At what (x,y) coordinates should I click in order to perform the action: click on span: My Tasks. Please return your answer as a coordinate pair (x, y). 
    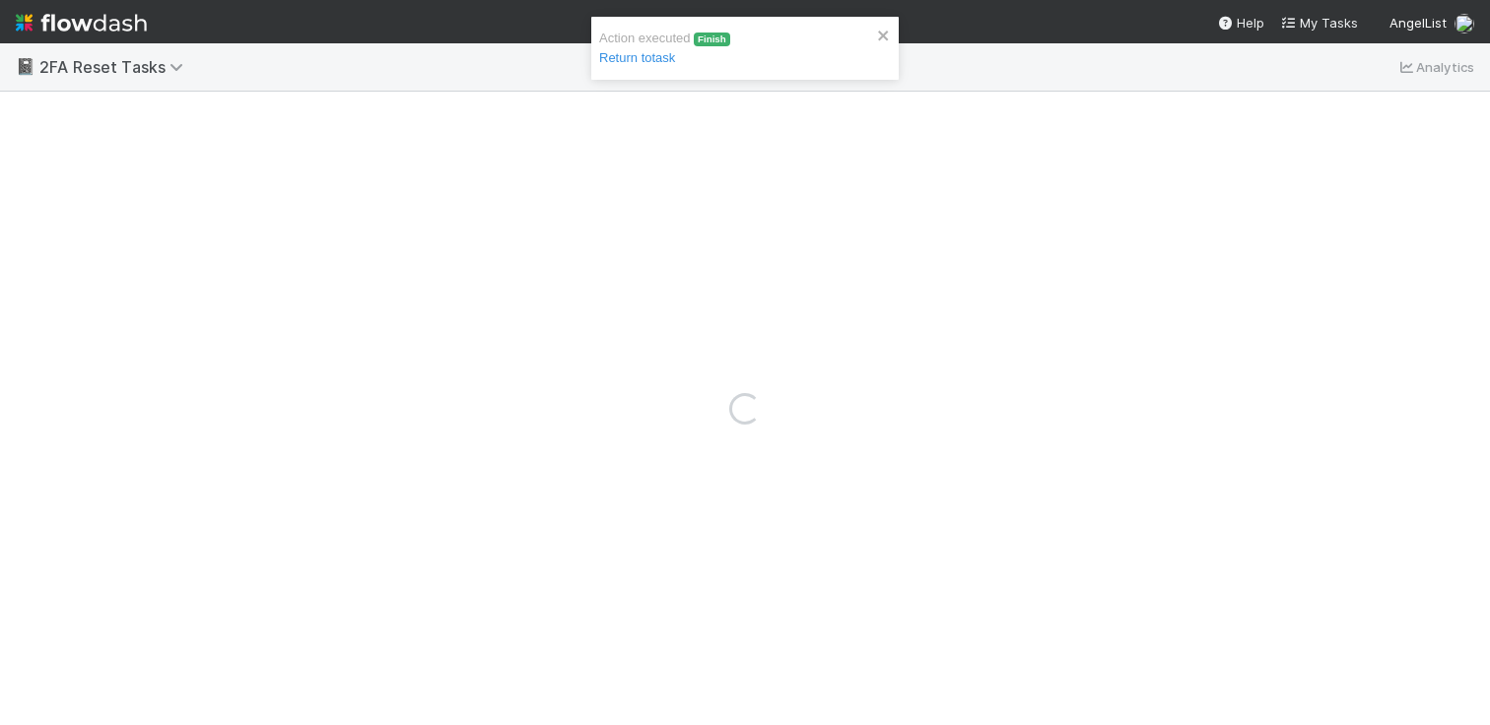
    Looking at the image, I should click on (1319, 23).